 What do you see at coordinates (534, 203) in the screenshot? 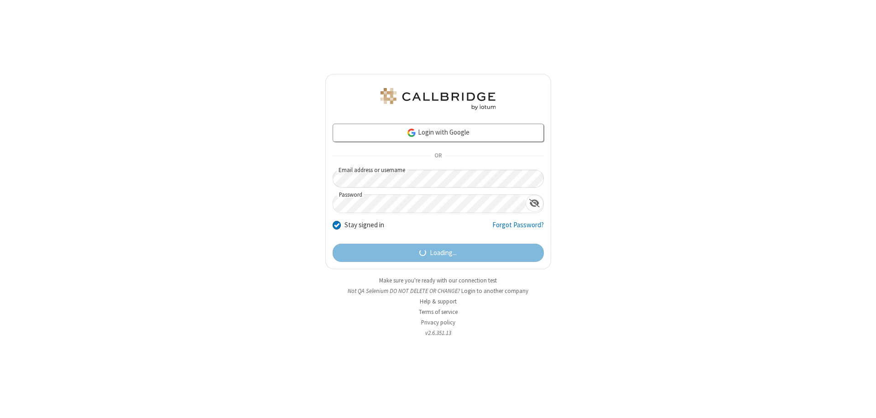
I see `div: Show password` at bounding box center [534, 203].